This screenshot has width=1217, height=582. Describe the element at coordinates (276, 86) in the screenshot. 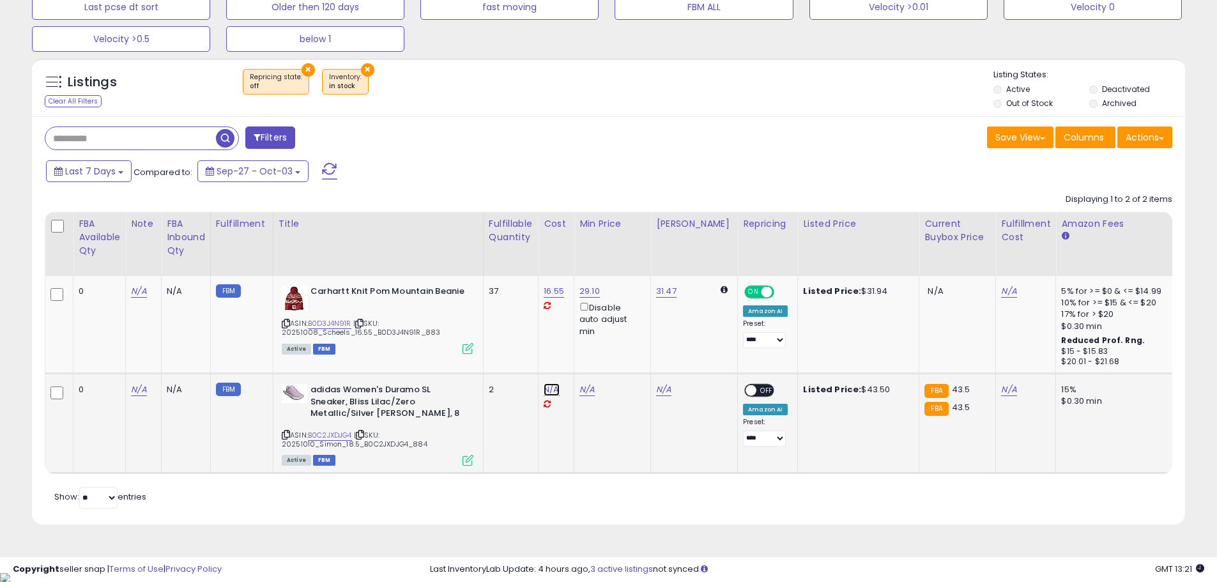

I see `div: off` at that location.